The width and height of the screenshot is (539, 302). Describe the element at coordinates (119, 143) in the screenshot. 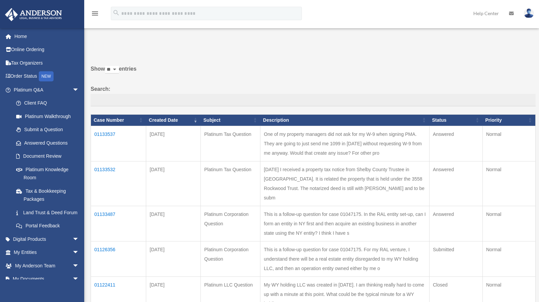

I see `td: 01133537` at that location.